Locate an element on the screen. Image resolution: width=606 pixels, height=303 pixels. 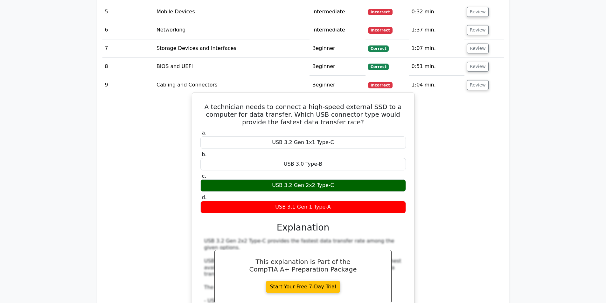
td: Mobile Devices is located at coordinates (232, 12).